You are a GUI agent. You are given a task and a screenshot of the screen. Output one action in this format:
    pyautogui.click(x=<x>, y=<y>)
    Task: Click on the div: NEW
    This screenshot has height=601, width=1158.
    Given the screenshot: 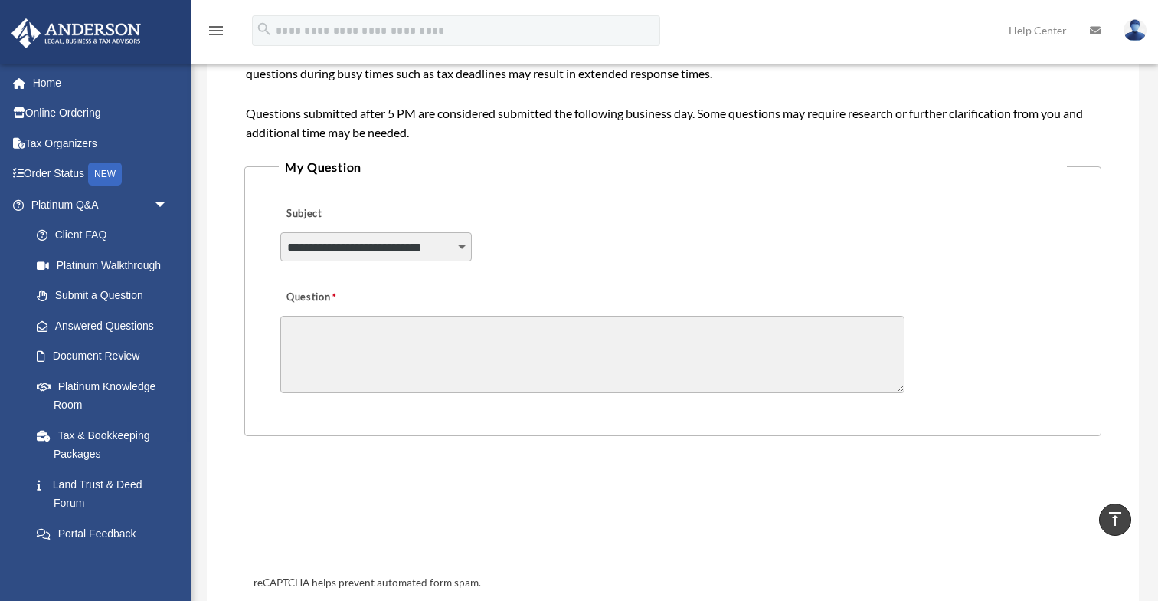 What is the action you would take?
    pyautogui.click(x=105, y=174)
    